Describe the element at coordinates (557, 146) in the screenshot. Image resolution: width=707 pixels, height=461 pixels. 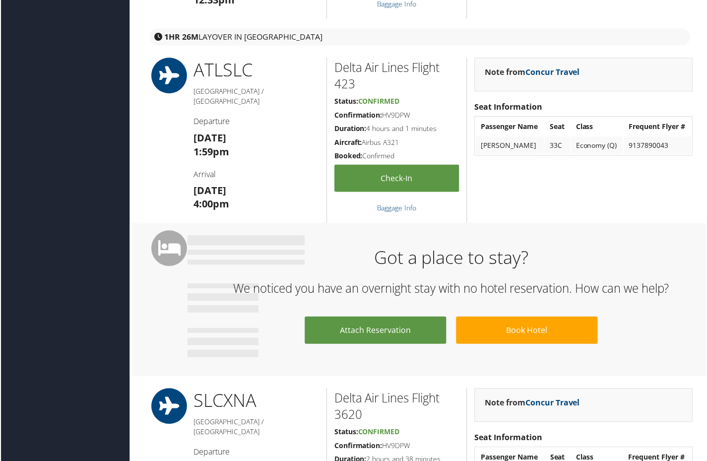
I see `td: 33C` at that location.